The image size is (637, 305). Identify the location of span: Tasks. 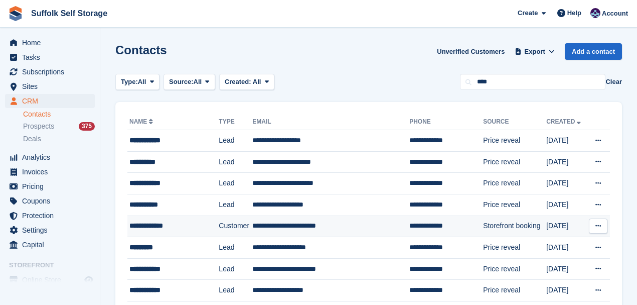
(52, 57).